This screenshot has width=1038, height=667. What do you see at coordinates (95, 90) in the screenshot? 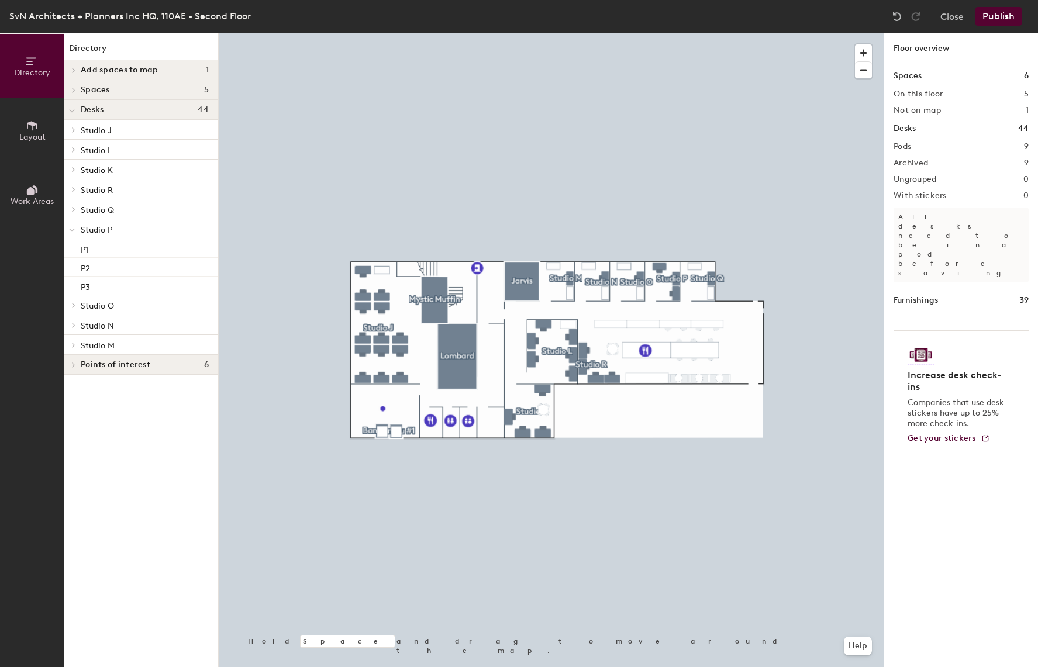
I see `span: Spaces` at bounding box center [95, 90].